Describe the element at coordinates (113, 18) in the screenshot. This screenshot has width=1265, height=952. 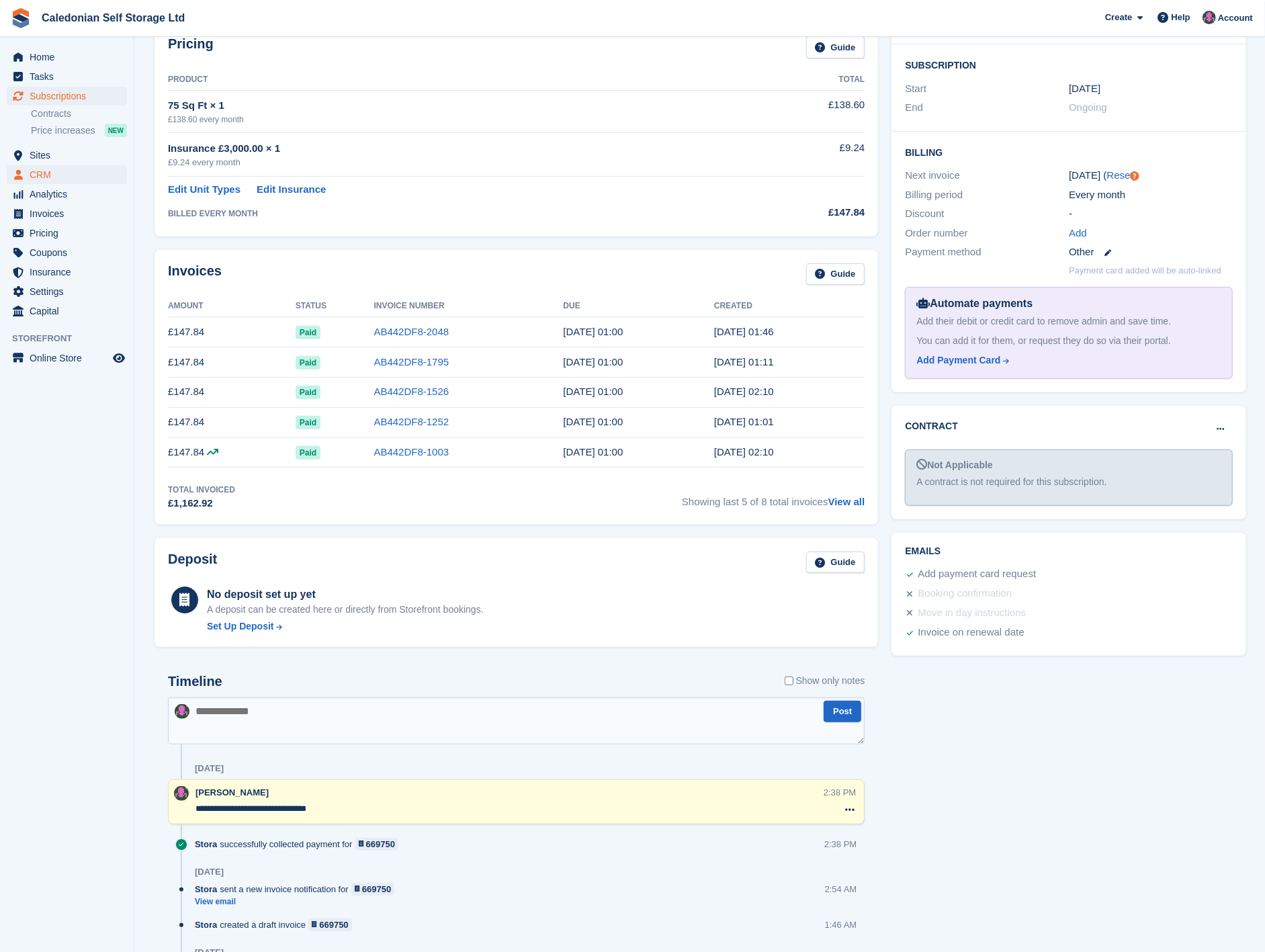
I see `a: Caledonian Self Storage Ltd` at that location.